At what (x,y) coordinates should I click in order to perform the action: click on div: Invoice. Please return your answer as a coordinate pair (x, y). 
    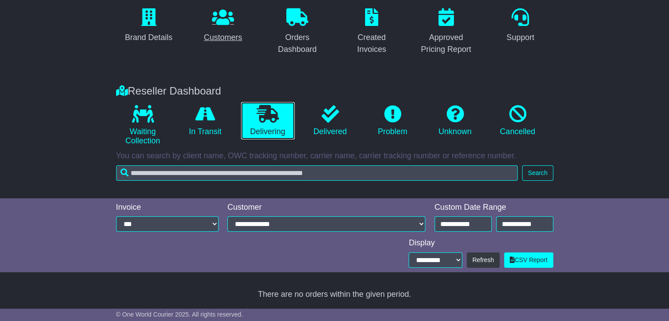
    Looking at the image, I should click on (168, 208).